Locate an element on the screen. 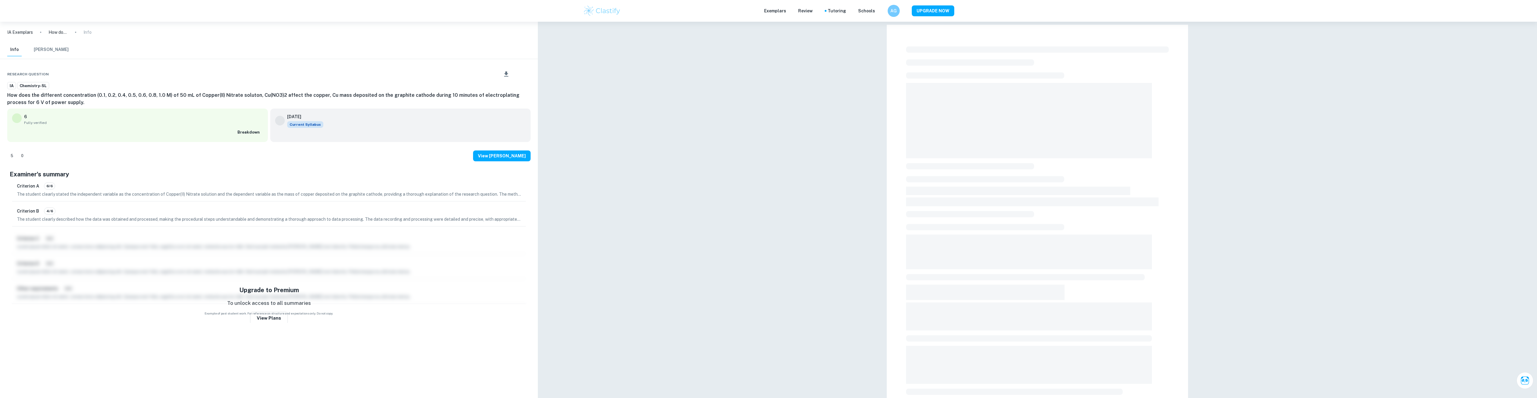 The width and height of the screenshot is (1537, 398). button: Breakdown is located at coordinates (250, 132).